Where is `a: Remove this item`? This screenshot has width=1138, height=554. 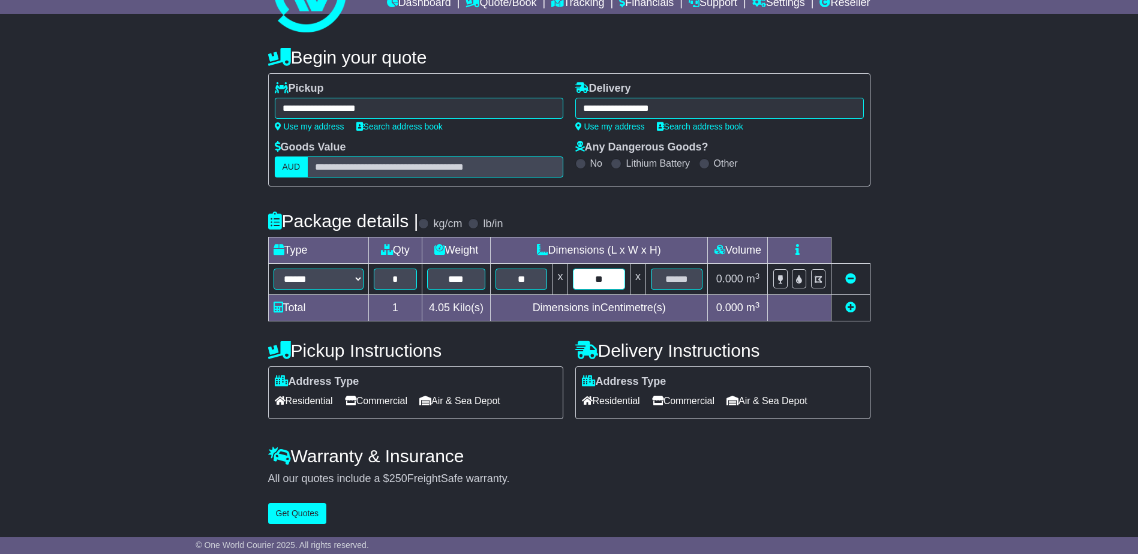 a: Remove this item is located at coordinates (851, 279).